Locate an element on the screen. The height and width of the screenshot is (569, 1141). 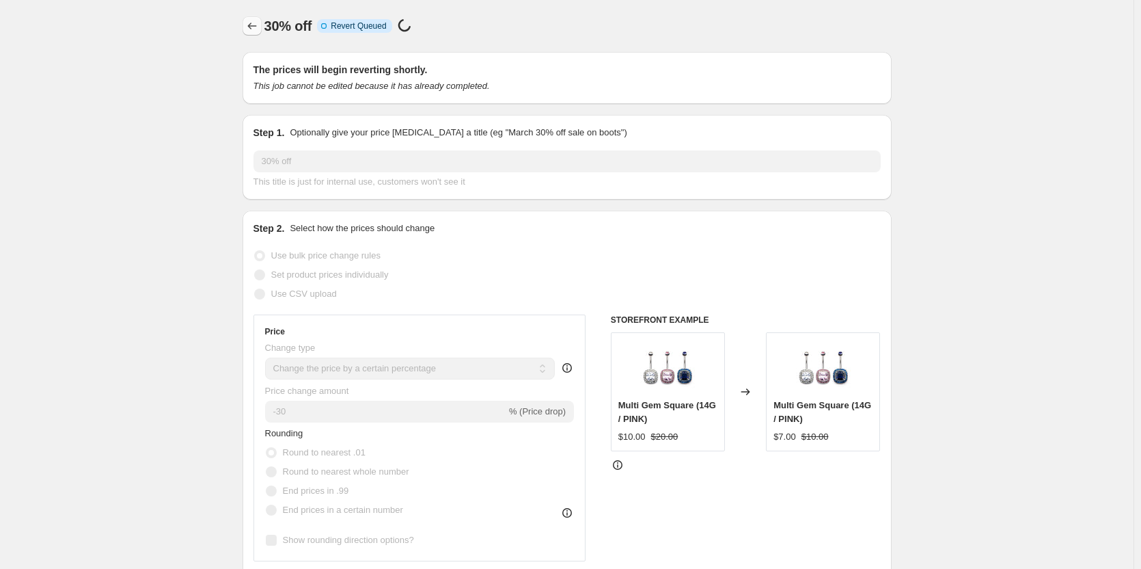
span: End prices in a certain number is located at coordinates (343, 509).